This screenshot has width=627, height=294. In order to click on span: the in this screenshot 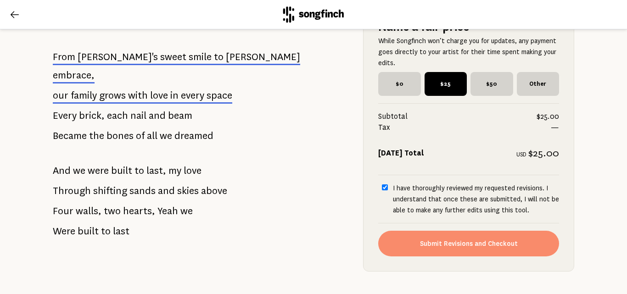, I will do `click(96, 136)`.